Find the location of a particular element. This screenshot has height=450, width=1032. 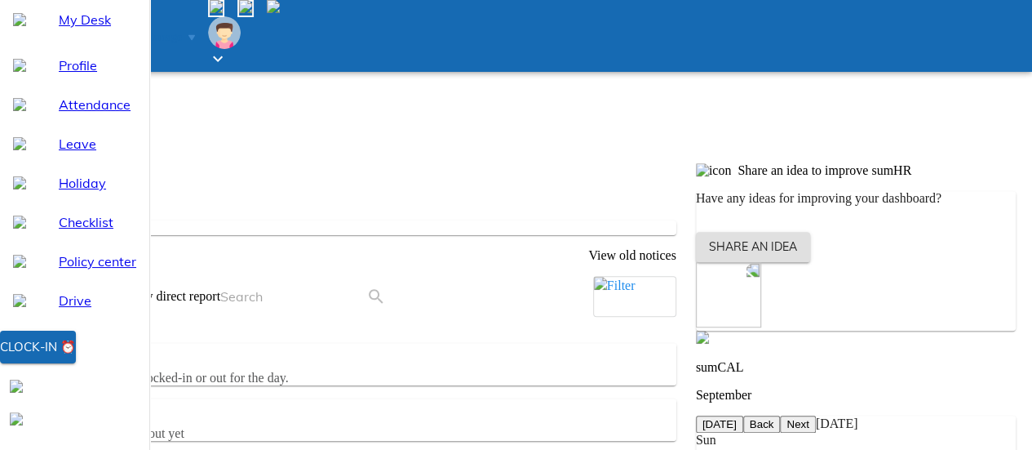

button: Next is located at coordinates (797, 423).